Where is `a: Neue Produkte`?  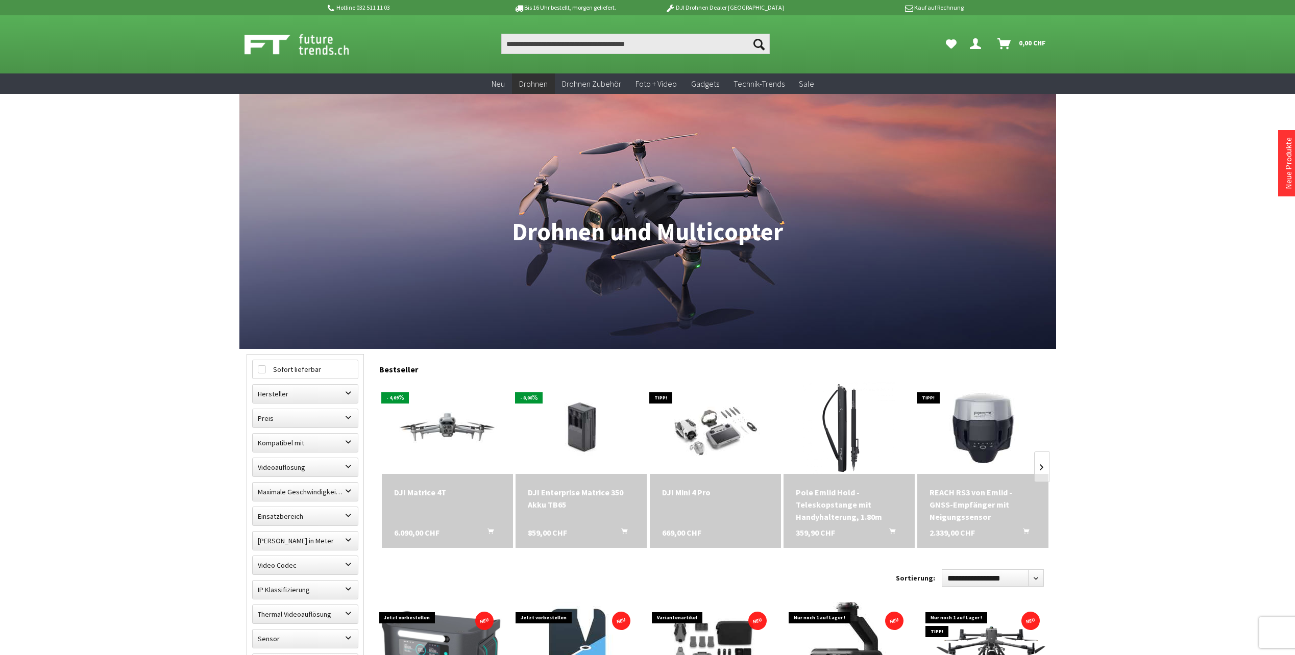
a: Neue Produkte is located at coordinates (1288, 163).